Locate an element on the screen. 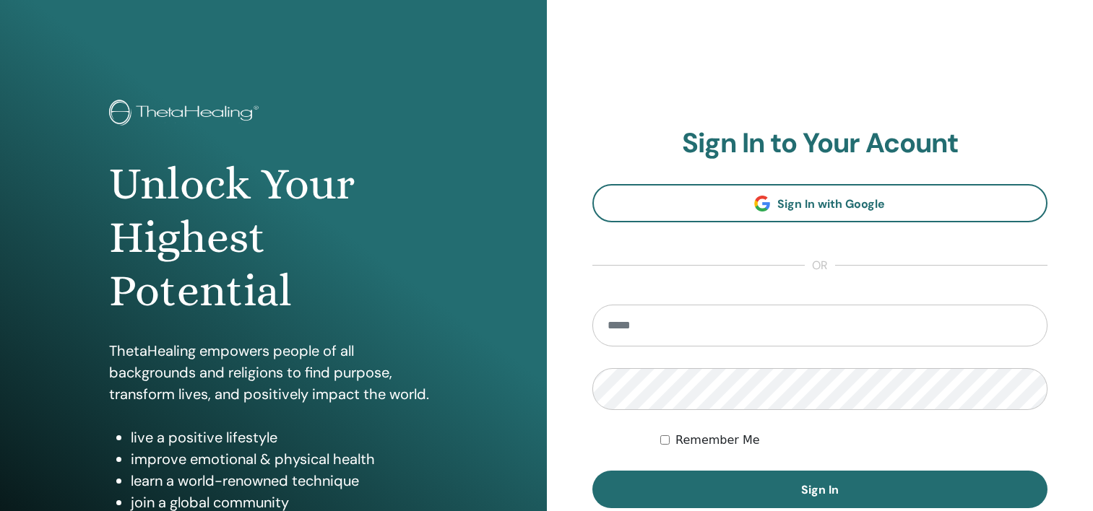 This screenshot has width=1093, height=511. span: Sign In with Google is located at coordinates (830, 204).